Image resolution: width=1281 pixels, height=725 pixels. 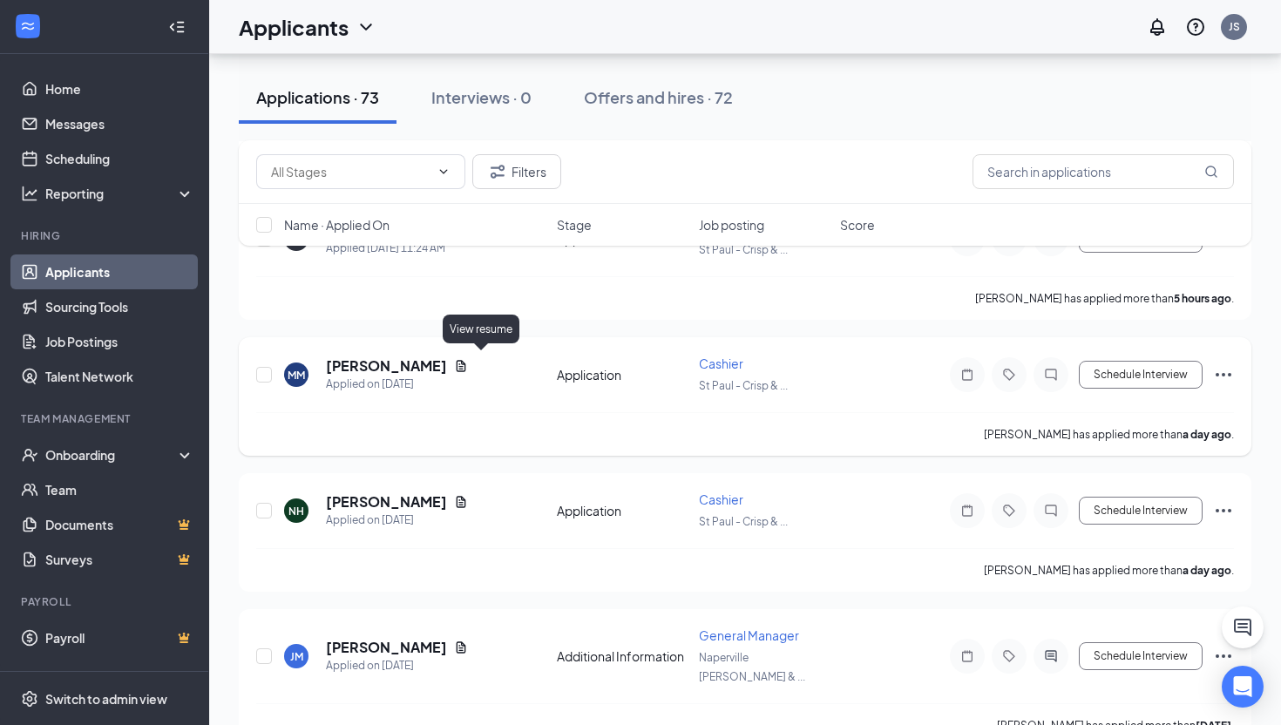 What do you see at coordinates (119, 159) in the screenshot?
I see `a: Scheduling` at bounding box center [119, 159].